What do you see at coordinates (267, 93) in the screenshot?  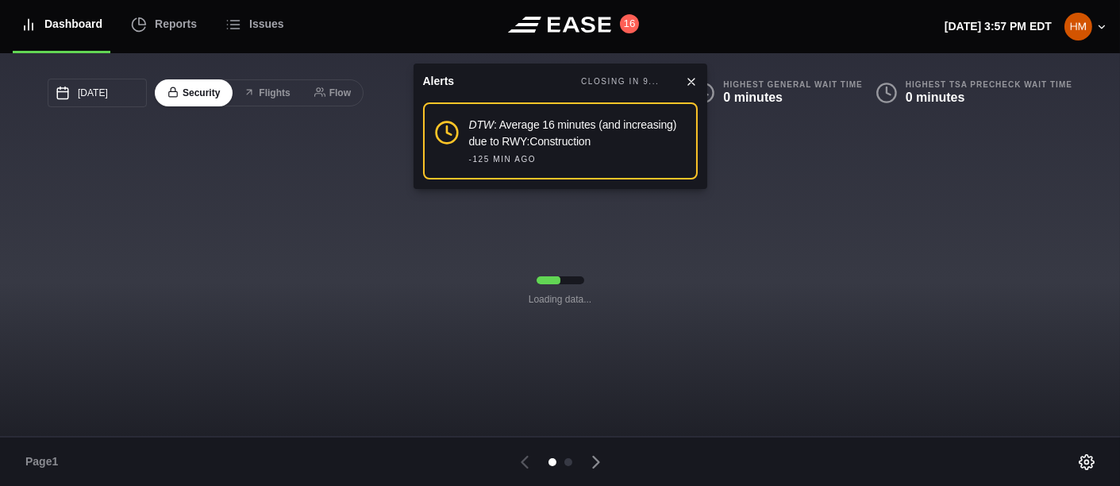 I see `button: Flights` at bounding box center [267, 93].